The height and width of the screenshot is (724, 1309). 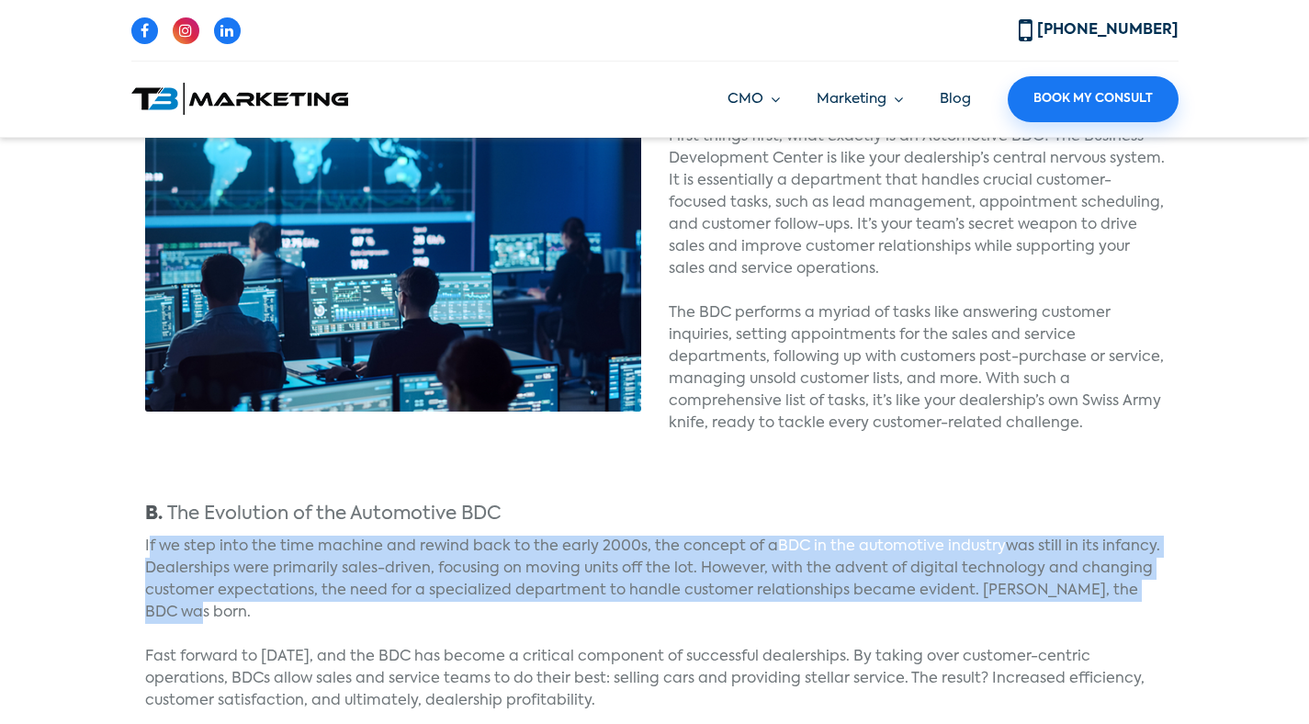 What do you see at coordinates (153, 514) in the screenshot?
I see `strong: B.` at bounding box center [153, 514].